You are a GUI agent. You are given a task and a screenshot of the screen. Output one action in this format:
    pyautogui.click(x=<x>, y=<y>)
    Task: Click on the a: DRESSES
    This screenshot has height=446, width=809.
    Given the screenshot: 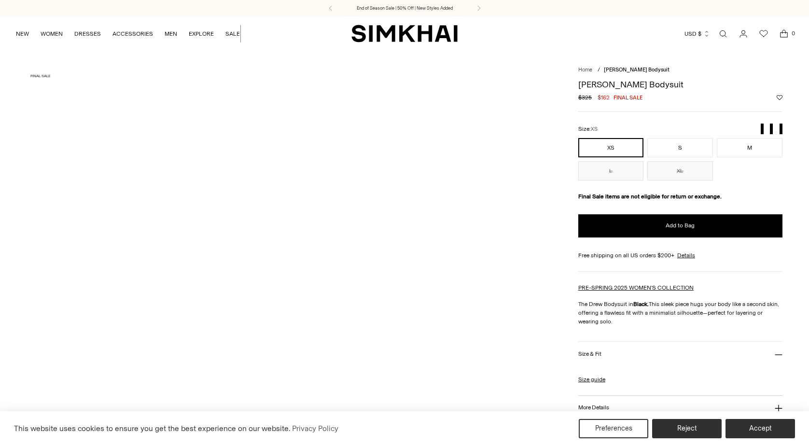 What is the action you would take?
    pyautogui.click(x=87, y=34)
    